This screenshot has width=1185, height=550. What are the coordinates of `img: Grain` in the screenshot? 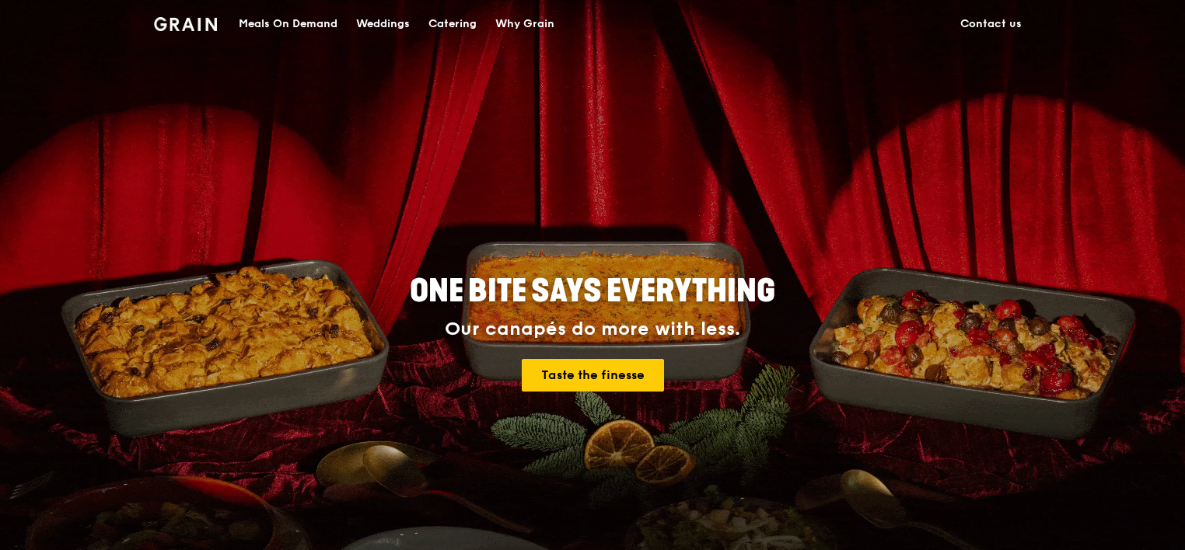 It's located at (185, 24).